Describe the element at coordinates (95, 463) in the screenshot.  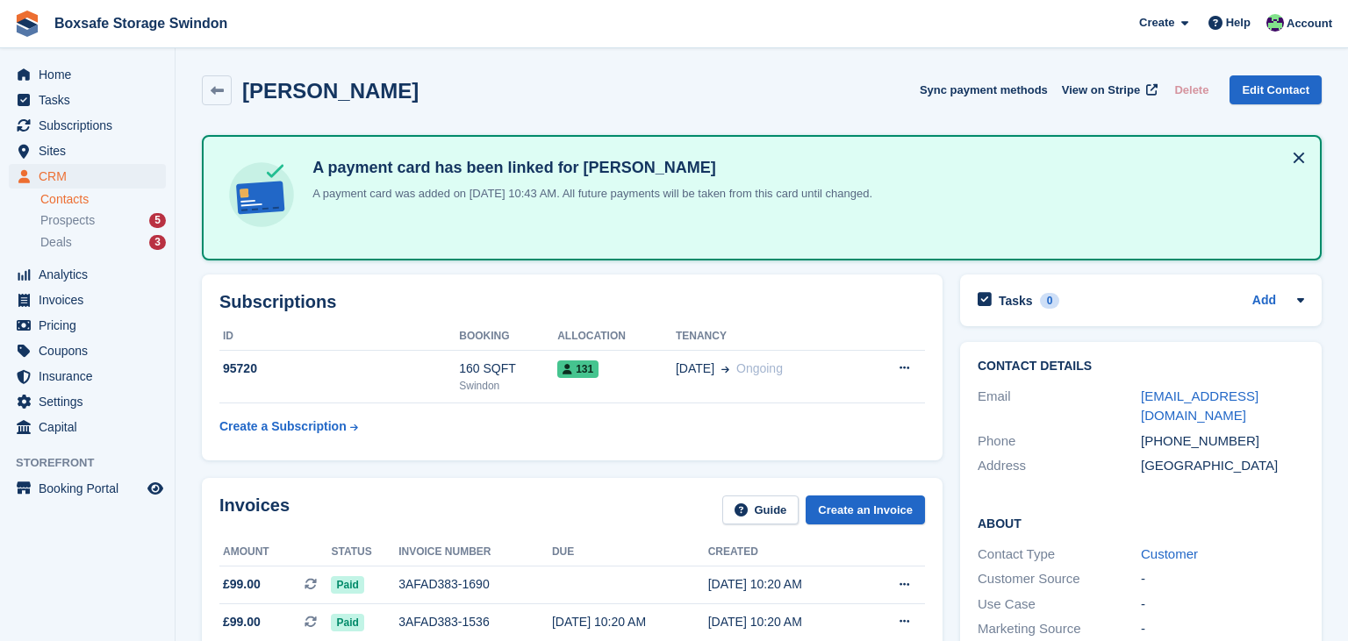
I see `span: Storefront` at that location.